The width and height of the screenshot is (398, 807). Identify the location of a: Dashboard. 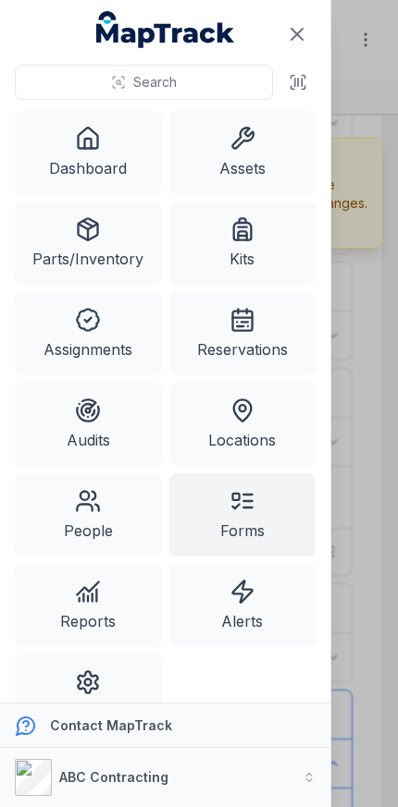
(88, 153).